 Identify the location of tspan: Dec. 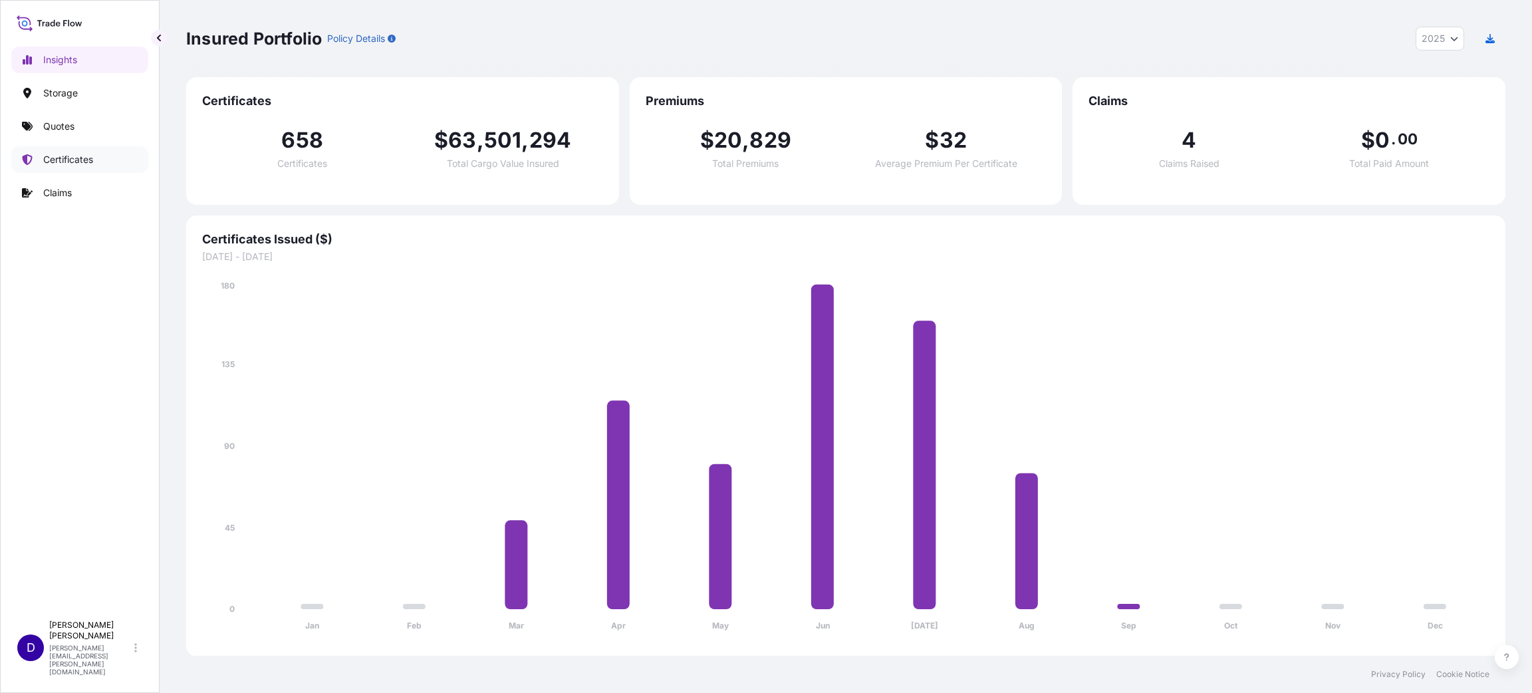
(1435, 625).